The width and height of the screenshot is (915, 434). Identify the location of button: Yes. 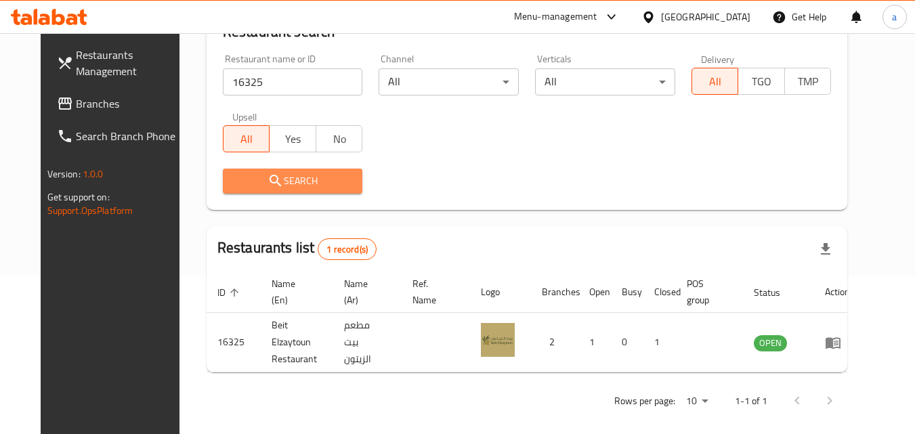
(293, 139).